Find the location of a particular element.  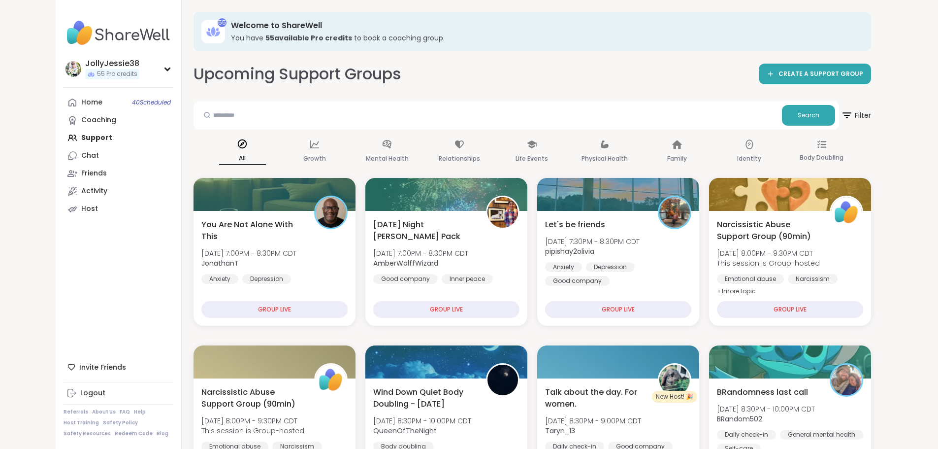

div: Logout is located at coordinates (93, 393).